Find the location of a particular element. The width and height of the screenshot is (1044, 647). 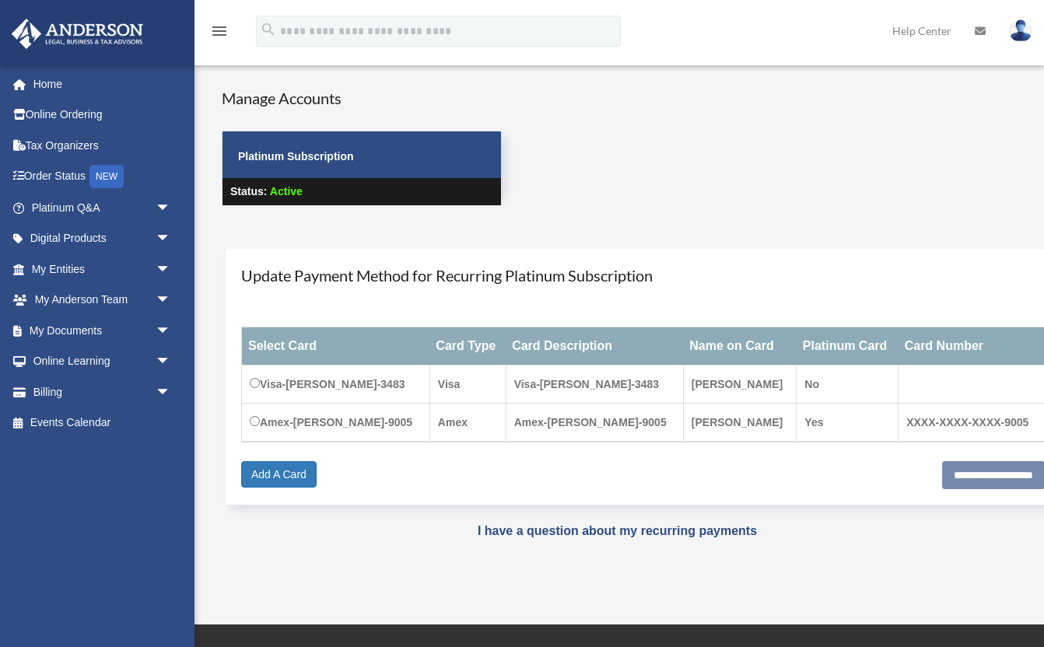

span: Active is located at coordinates (286, 191).